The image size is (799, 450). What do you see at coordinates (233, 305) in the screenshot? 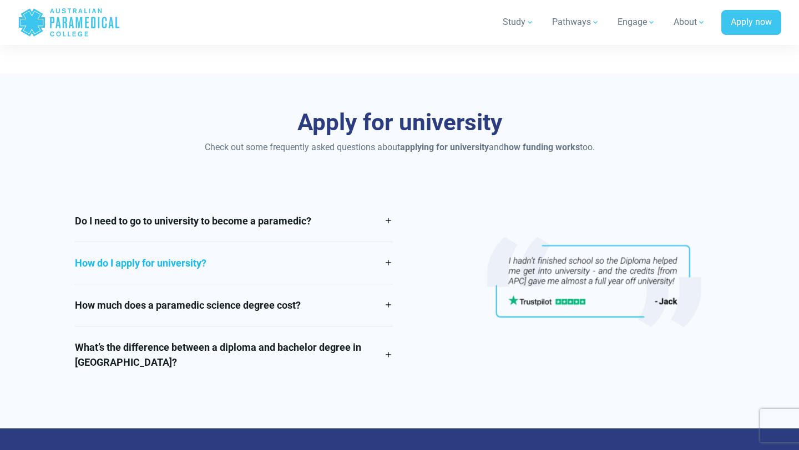
I see `a: How much does a paramedic science degree cost?` at bounding box center [233, 305].